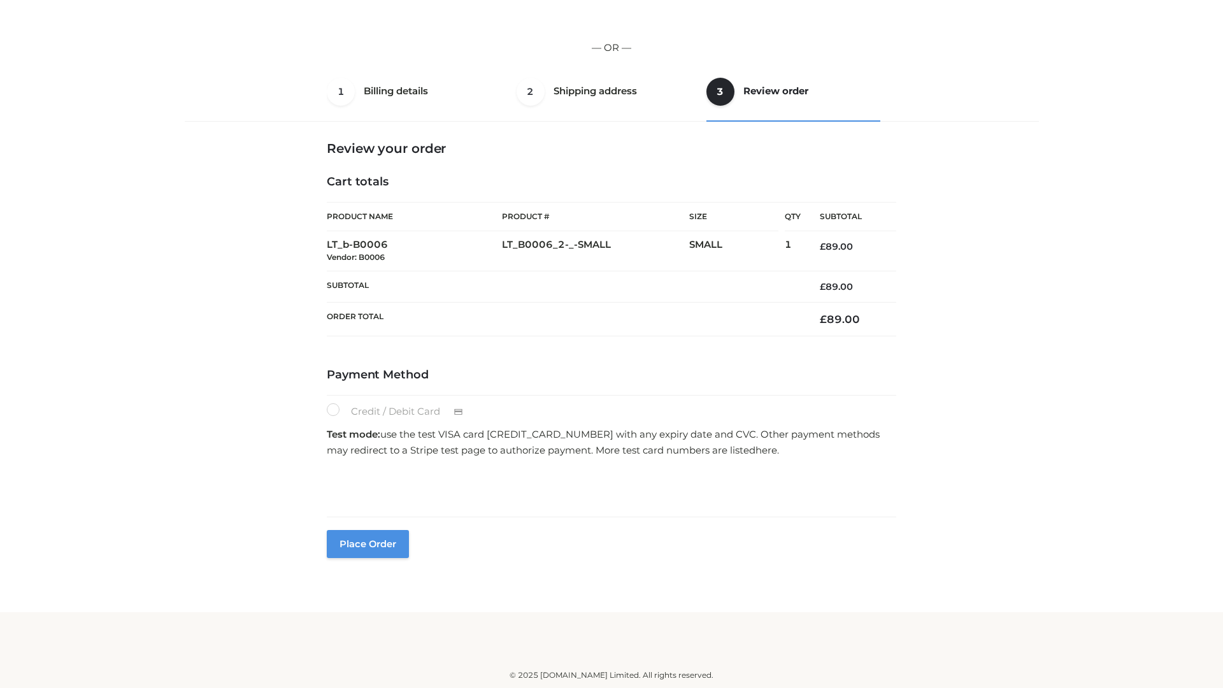  I want to click on button: Place order, so click(368, 544).